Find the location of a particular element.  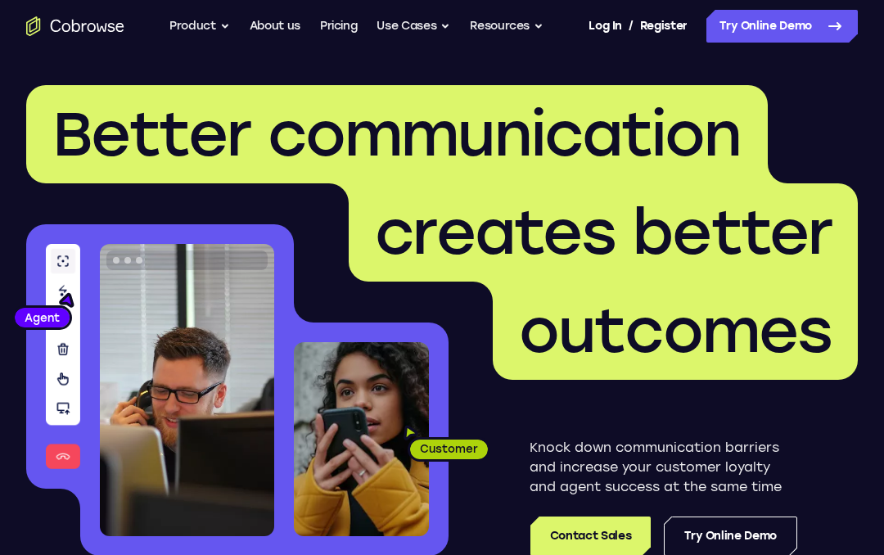

button: Product is located at coordinates (200, 26).